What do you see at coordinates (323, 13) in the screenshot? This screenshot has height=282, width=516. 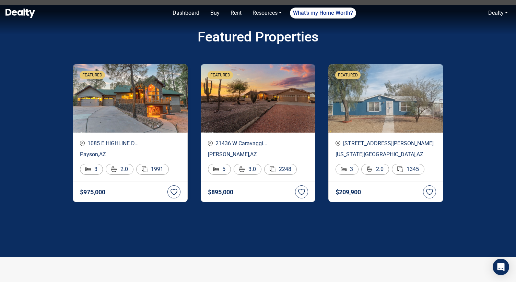 I see `a: What's my Home Worth?` at bounding box center [323, 13].